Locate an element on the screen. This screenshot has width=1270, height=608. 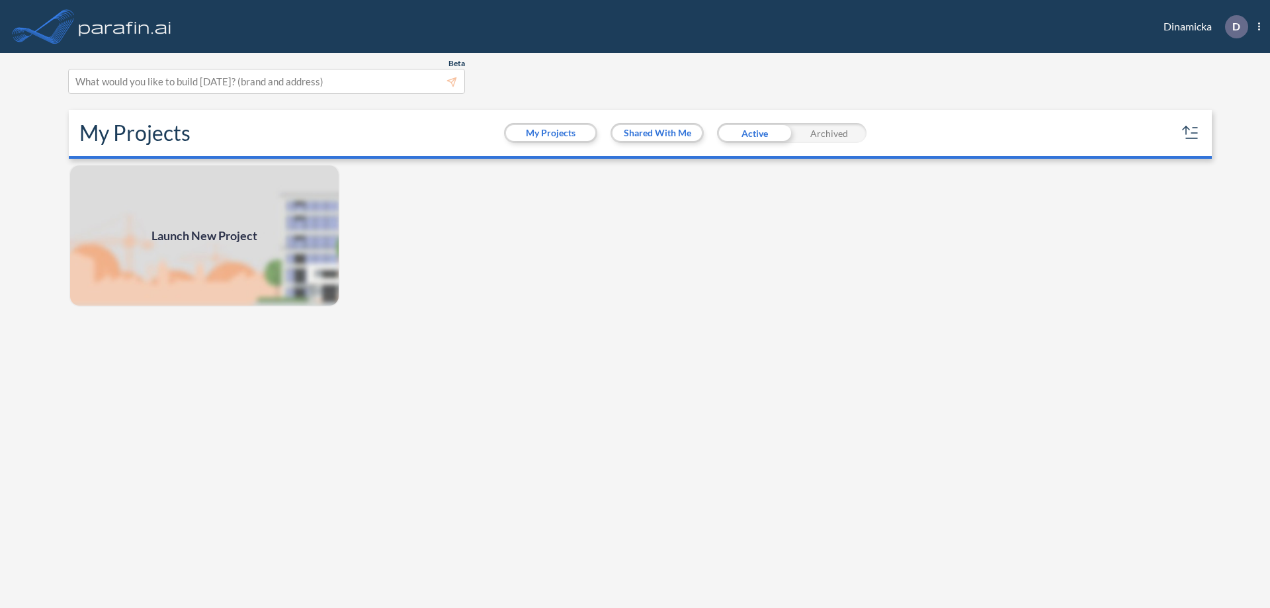
button: Shared With Me is located at coordinates (657, 133).